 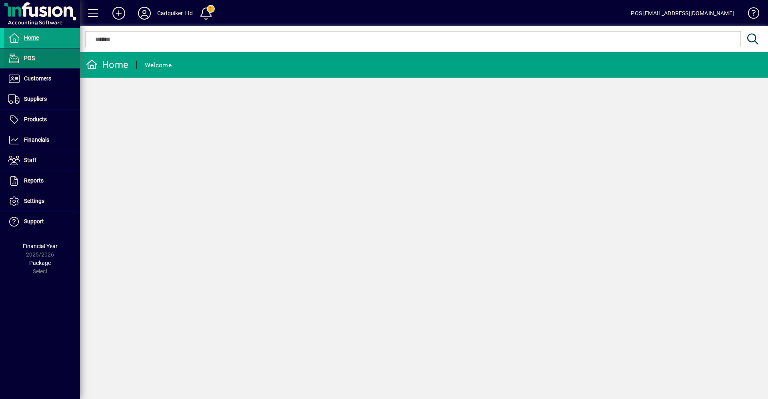 What do you see at coordinates (34, 201) in the screenshot?
I see `span: Settings` at bounding box center [34, 201].